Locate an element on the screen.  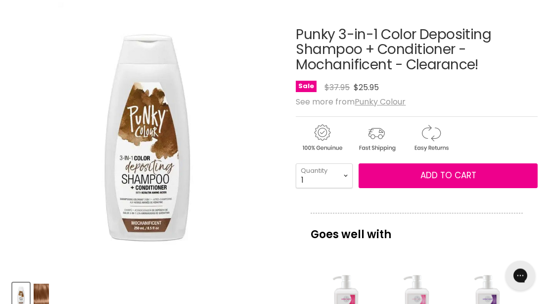
div: Punky 3-in-1 Color Depositing Shampoo + Conditioner - Mochanificent - Clearance! image. Click or ... is located at coordinates (148, 138).